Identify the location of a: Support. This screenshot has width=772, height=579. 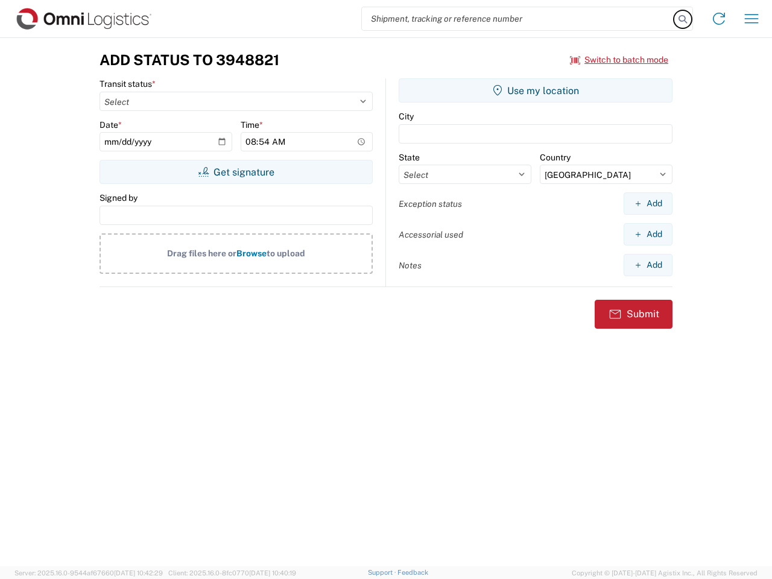
(383, 572).